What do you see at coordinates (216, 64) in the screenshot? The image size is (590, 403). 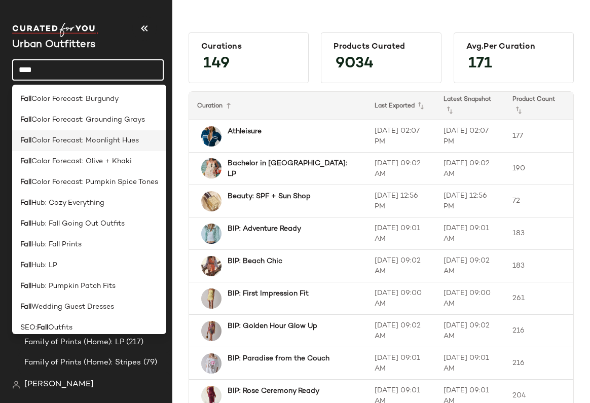 I see `span: 149` at bounding box center [216, 64].